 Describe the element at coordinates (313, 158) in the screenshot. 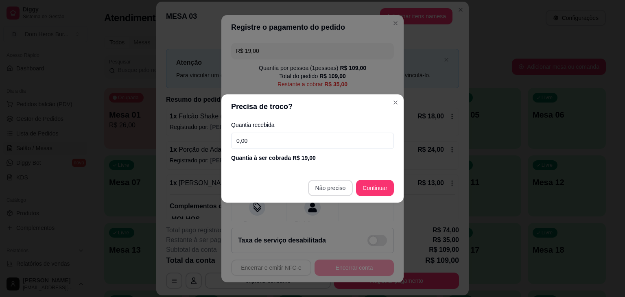

I see `div: Quantia à ser cobrada R$ 19,00` at that location.